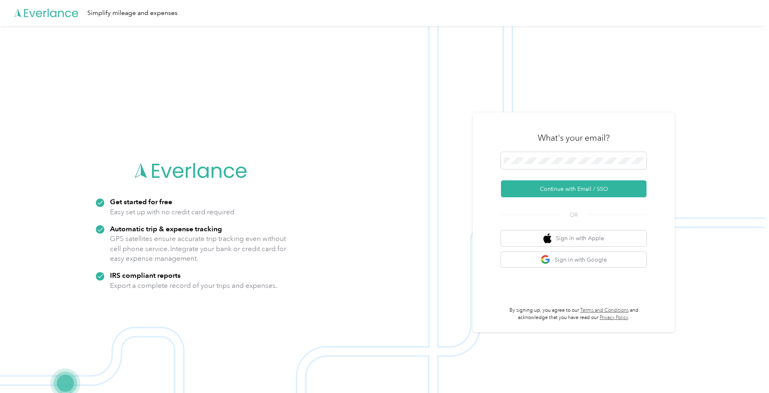 This screenshot has width=769, height=393. What do you see at coordinates (132, 13) in the screenshot?
I see `div: Simplify mileage and expenses` at bounding box center [132, 13].